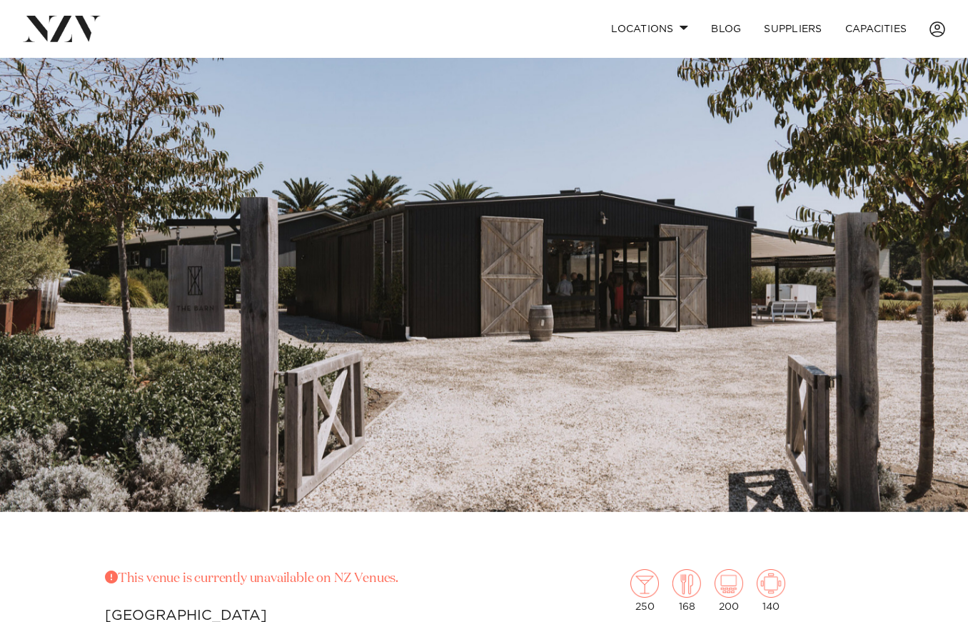  I want to click on p: This venue is currently unavailable on NZ Venues., so click(317, 579).